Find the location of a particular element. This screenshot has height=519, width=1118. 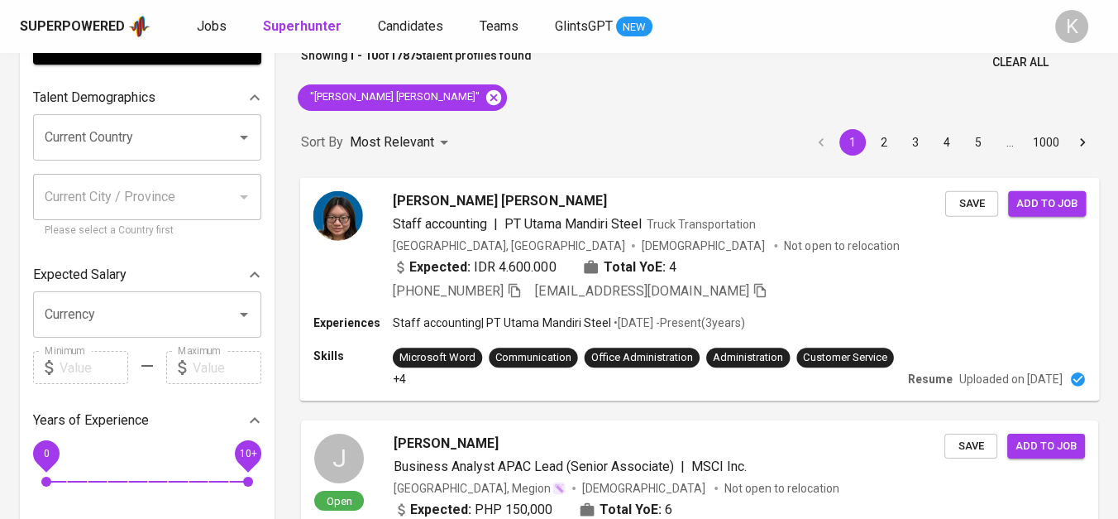

nav: pagination navigation is located at coordinates (952, 142).